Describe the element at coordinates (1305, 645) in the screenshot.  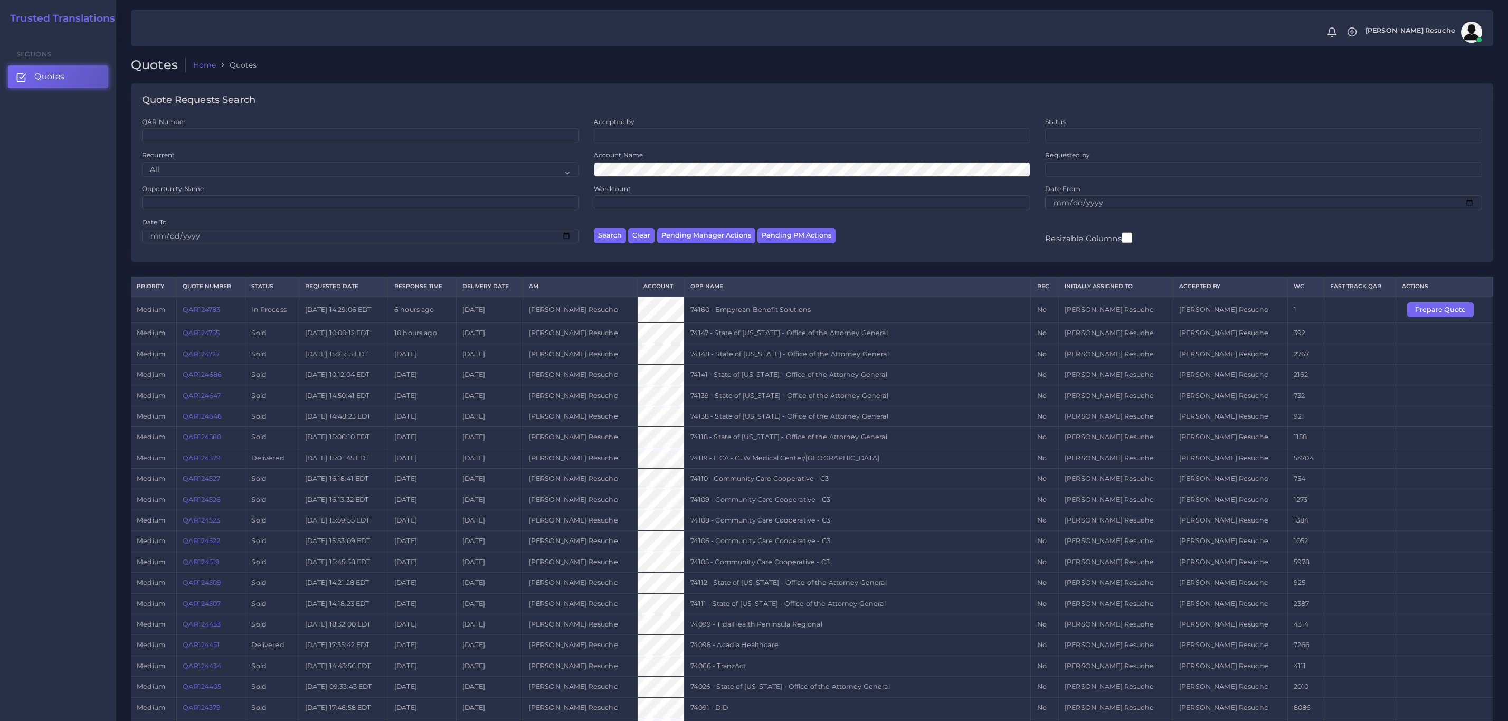
I see `td: 7266` at that location.